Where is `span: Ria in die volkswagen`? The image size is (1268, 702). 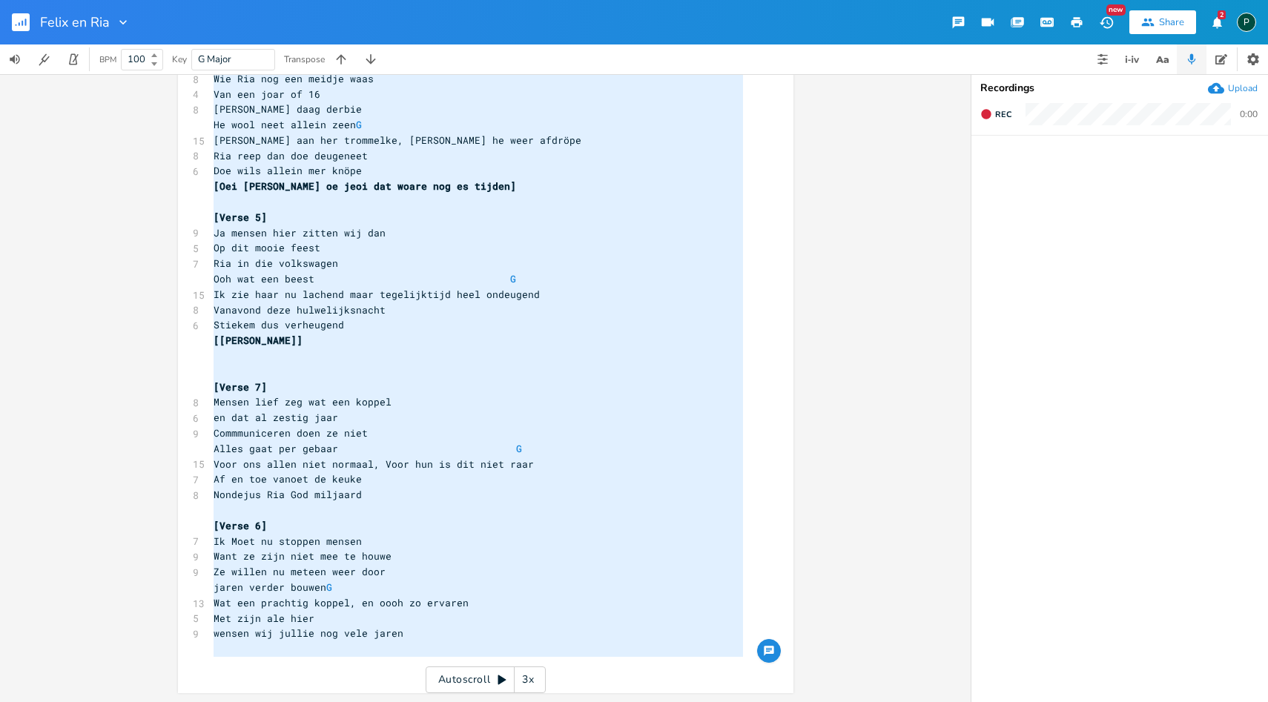
span: Ria in die volkswagen is located at coordinates (276, 263).